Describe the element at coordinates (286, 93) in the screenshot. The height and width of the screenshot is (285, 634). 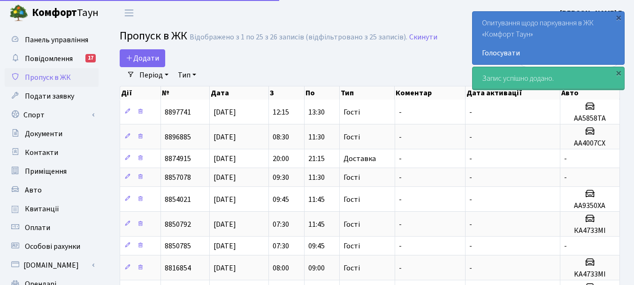
I see `th: З` at that location.